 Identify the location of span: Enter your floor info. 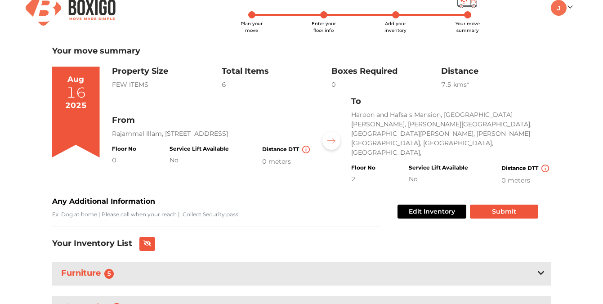
(324, 27).